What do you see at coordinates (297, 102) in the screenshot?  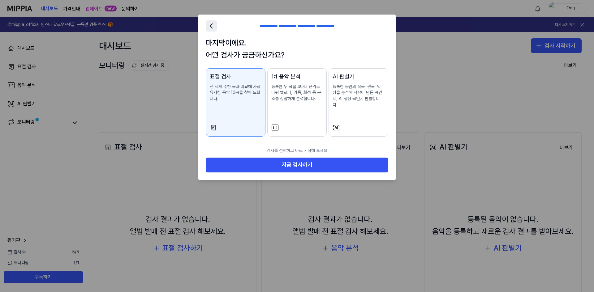 I see `button: 1:1 음악 분석등록한 두 곡을 4마디 단위로 나눠 멜로디, 리듬, 화성 등 구조를 정밀하게 분석합니다.` at bounding box center [297, 102].